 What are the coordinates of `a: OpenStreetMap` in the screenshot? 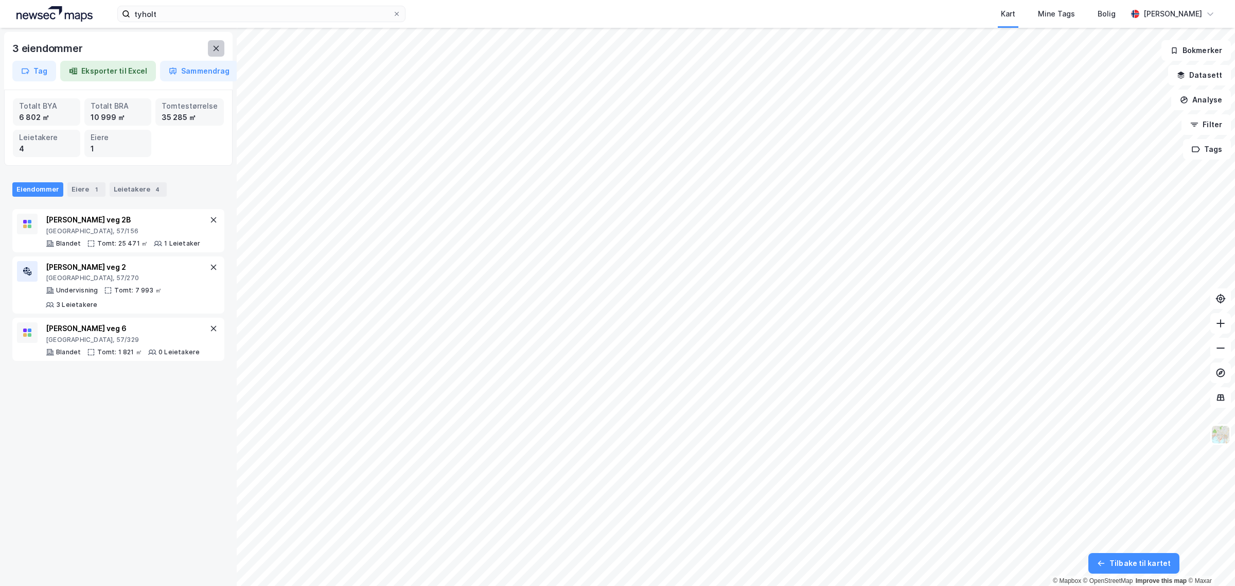 It's located at (1108, 581).